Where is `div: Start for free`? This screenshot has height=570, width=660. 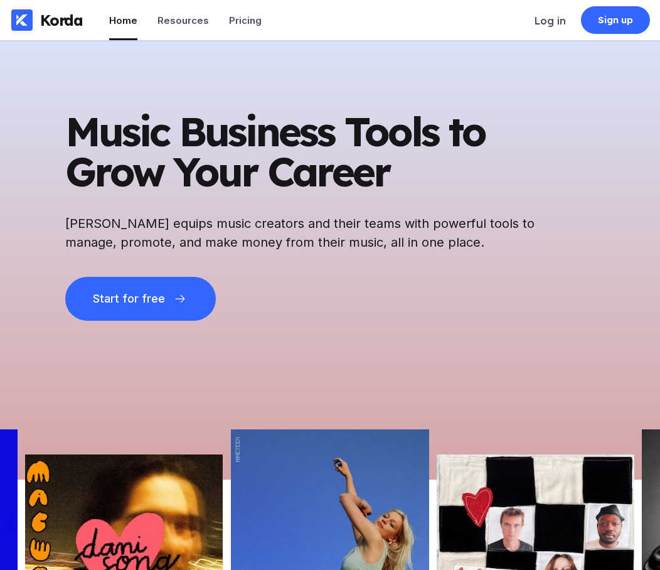
div: Start for free is located at coordinates (129, 299).